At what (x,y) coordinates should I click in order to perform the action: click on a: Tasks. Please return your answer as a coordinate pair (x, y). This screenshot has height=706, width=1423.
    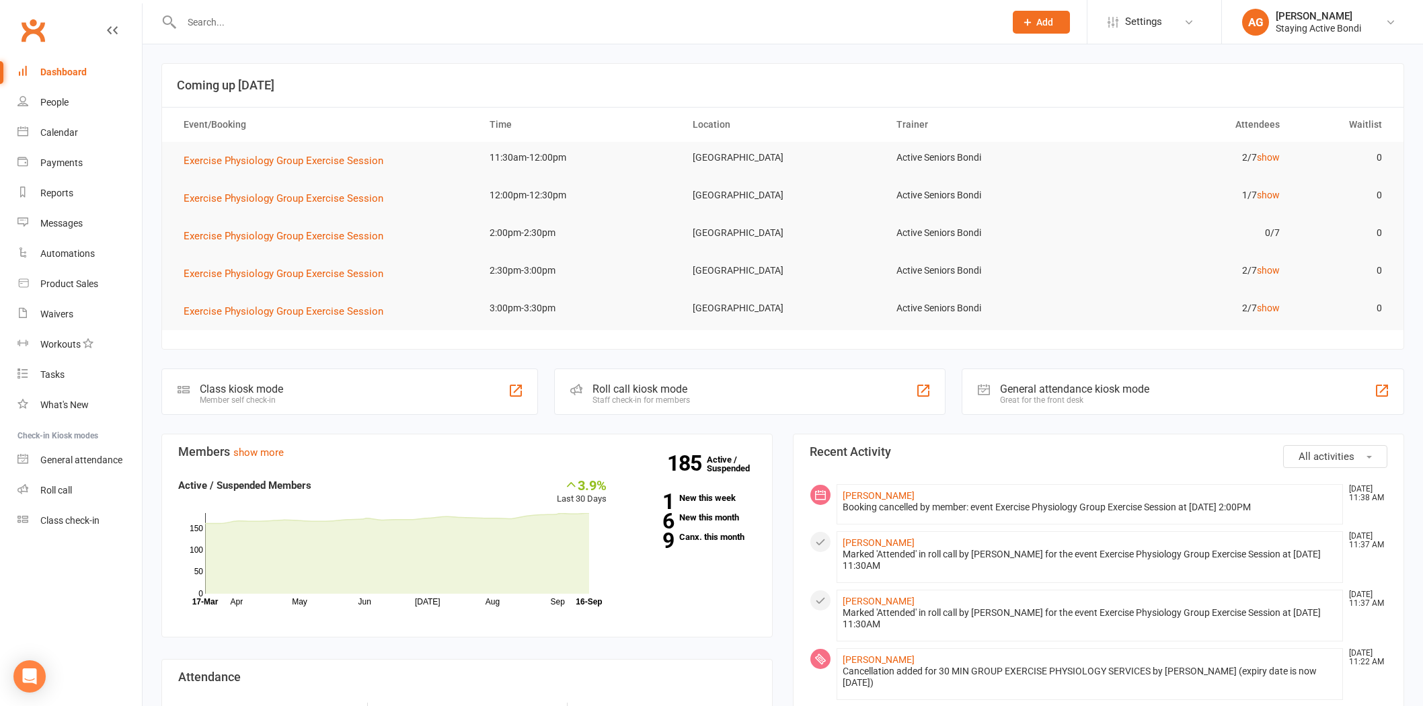
    Looking at the image, I should click on (79, 375).